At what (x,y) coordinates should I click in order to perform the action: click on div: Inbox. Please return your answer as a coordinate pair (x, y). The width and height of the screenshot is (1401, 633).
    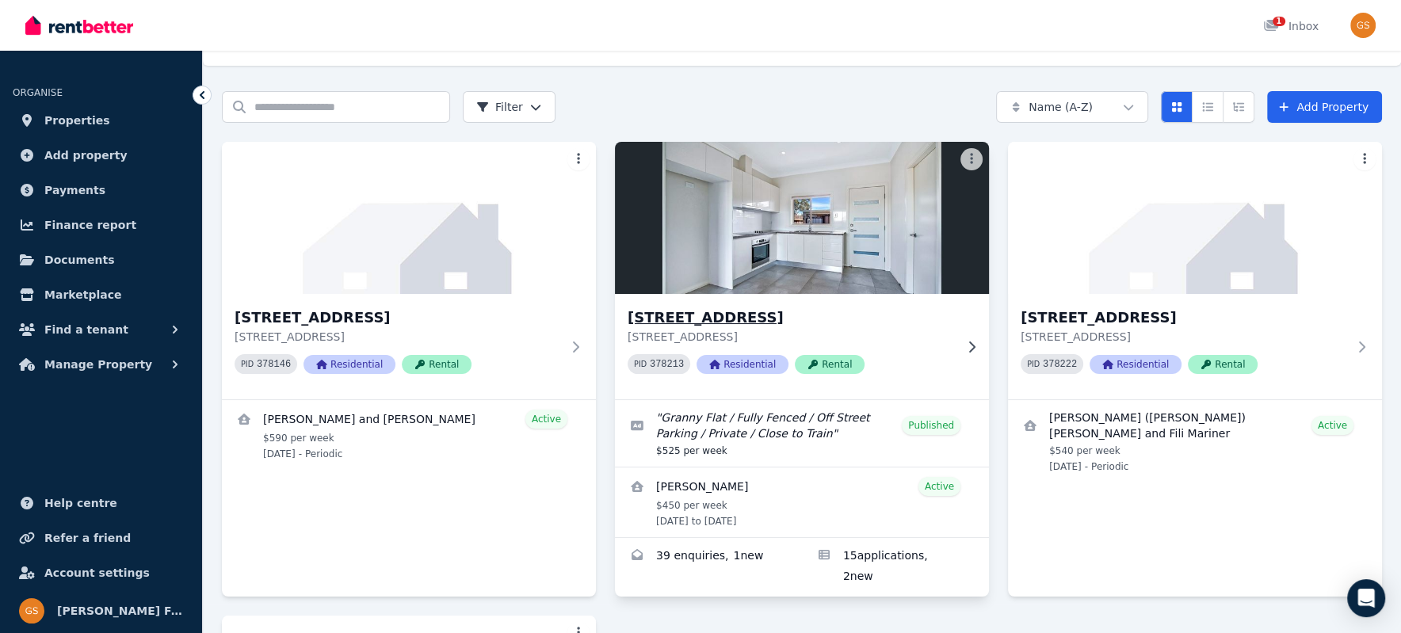
    Looking at the image, I should click on (1291, 26).